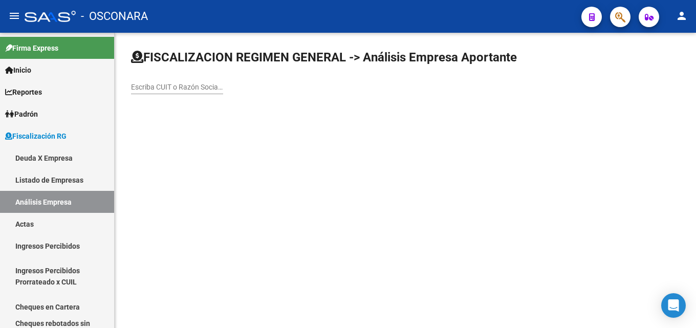  What do you see at coordinates (36, 136) in the screenshot?
I see `span: Fiscalización RG` at bounding box center [36, 136].